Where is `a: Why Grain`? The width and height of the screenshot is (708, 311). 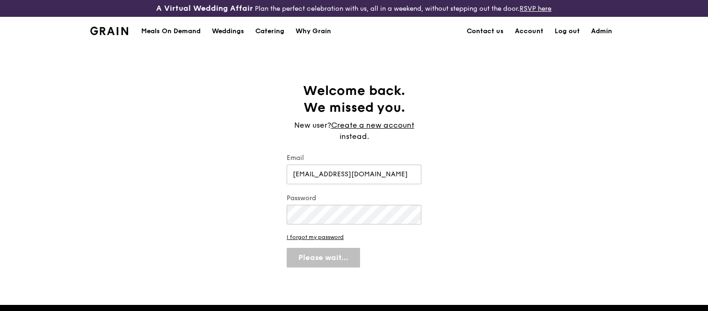
a: Why Grain is located at coordinates (313, 31).